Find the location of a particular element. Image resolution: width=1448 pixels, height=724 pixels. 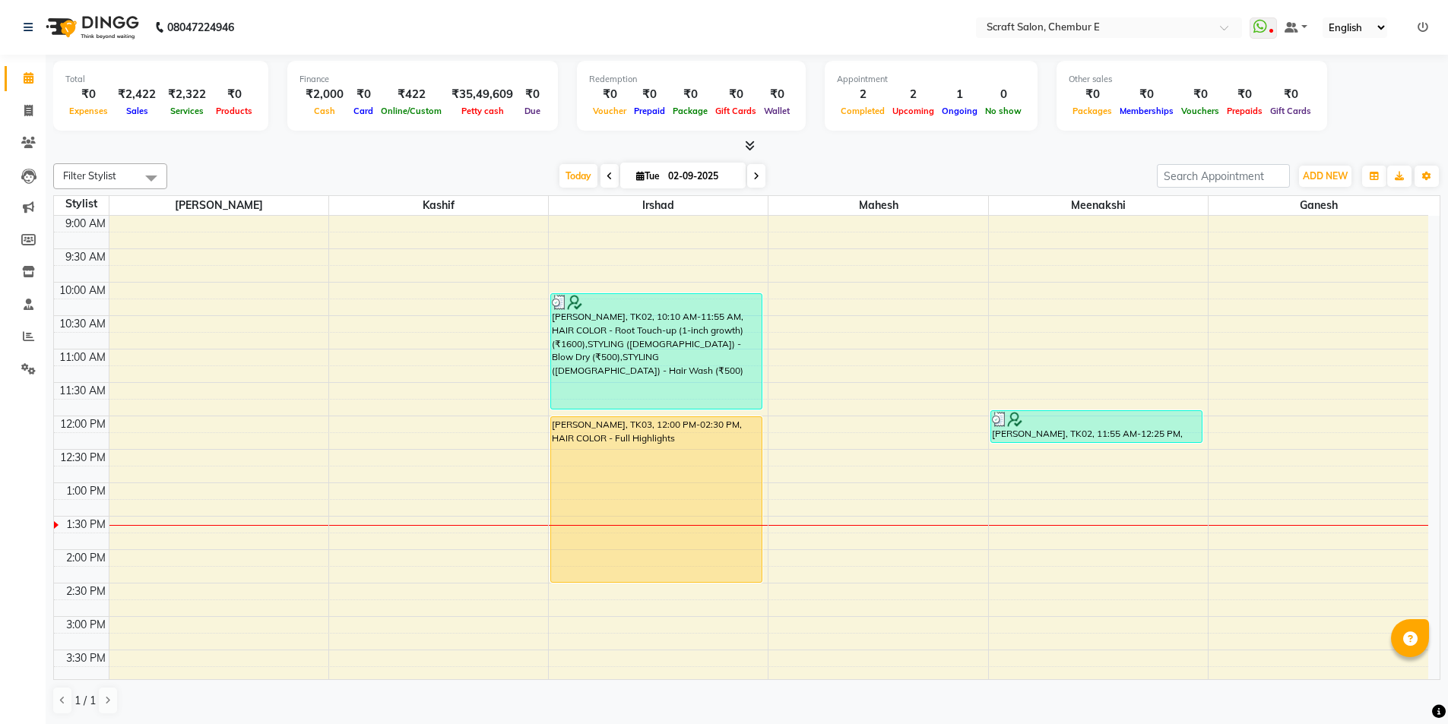

div: 2:00 PM is located at coordinates (86, 558).